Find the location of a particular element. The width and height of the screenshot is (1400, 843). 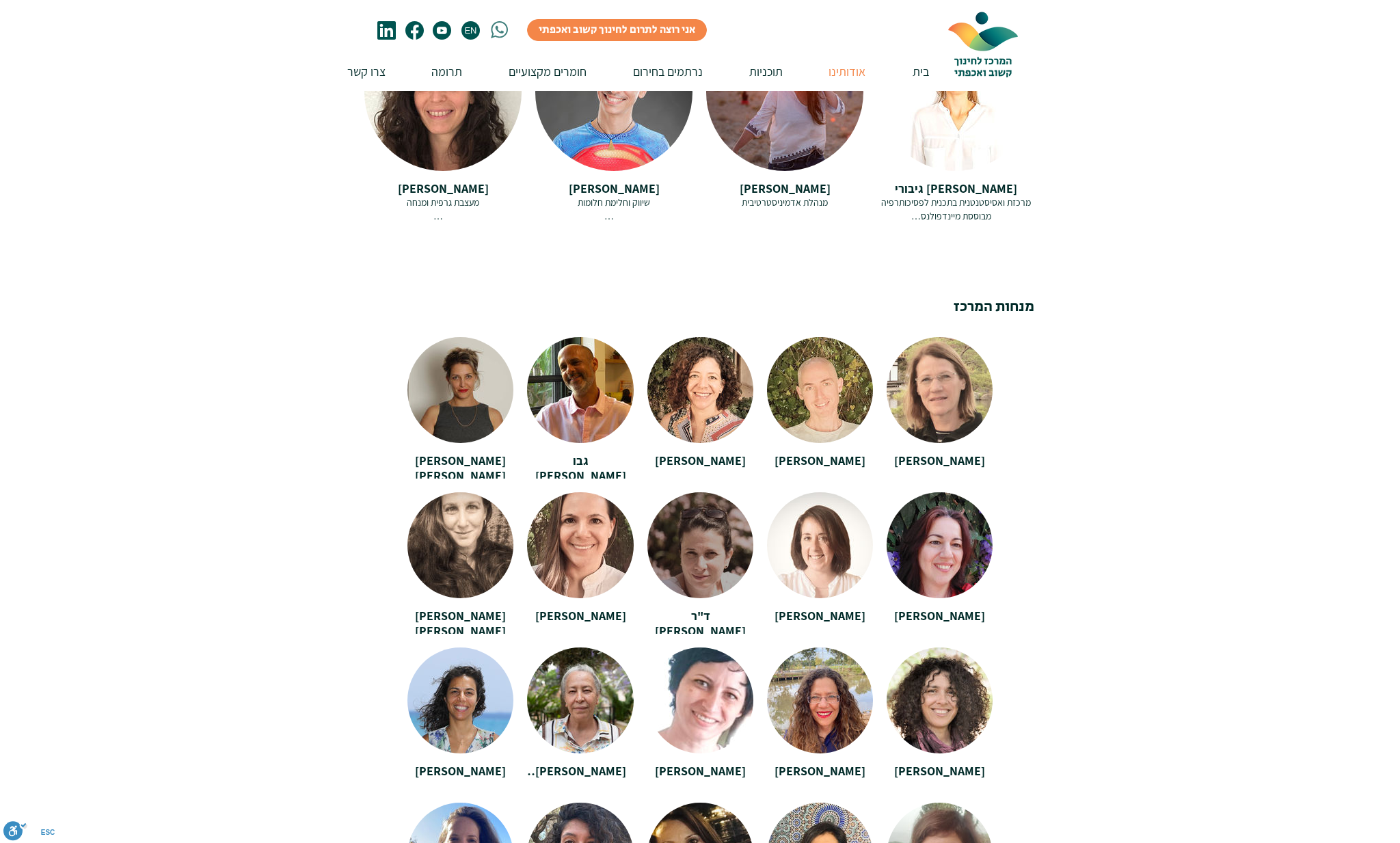

span: אני רוצה לתרום לחינוך קשוב ואכפתי is located at coordinates (617, 30).